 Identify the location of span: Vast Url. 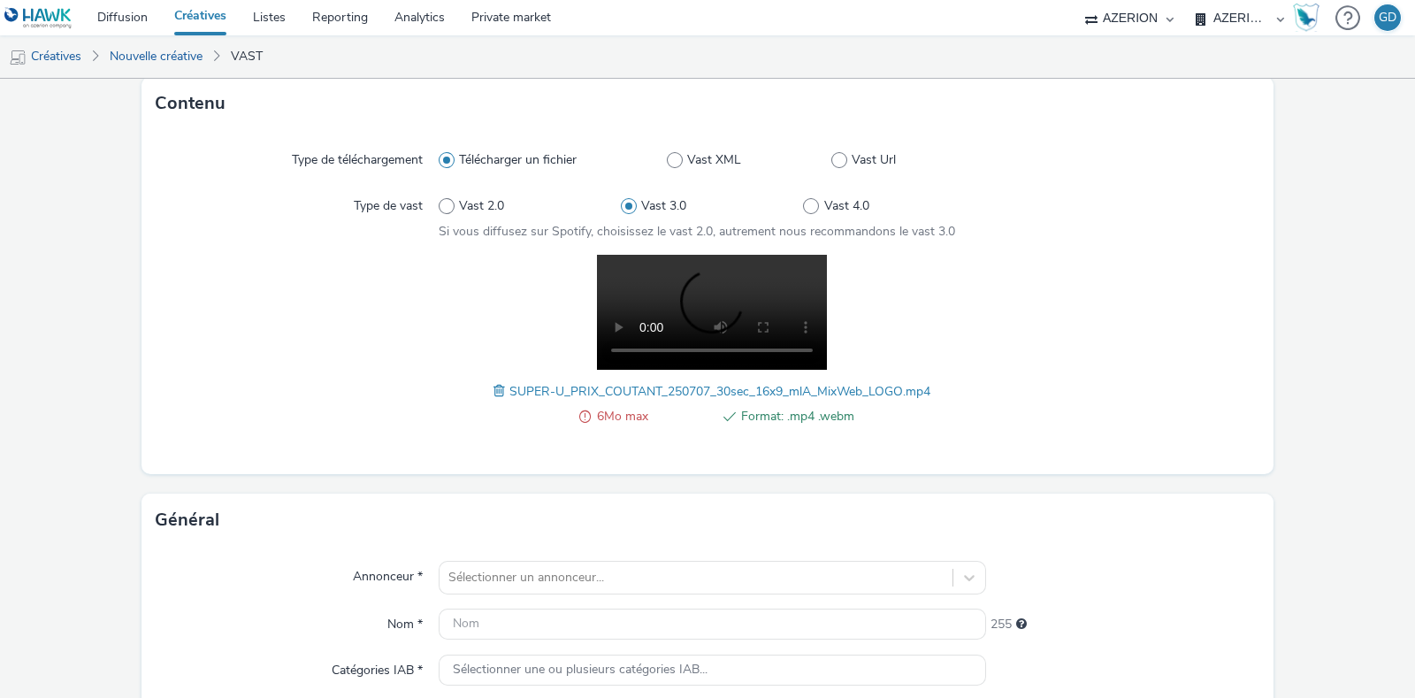
(874, 160).